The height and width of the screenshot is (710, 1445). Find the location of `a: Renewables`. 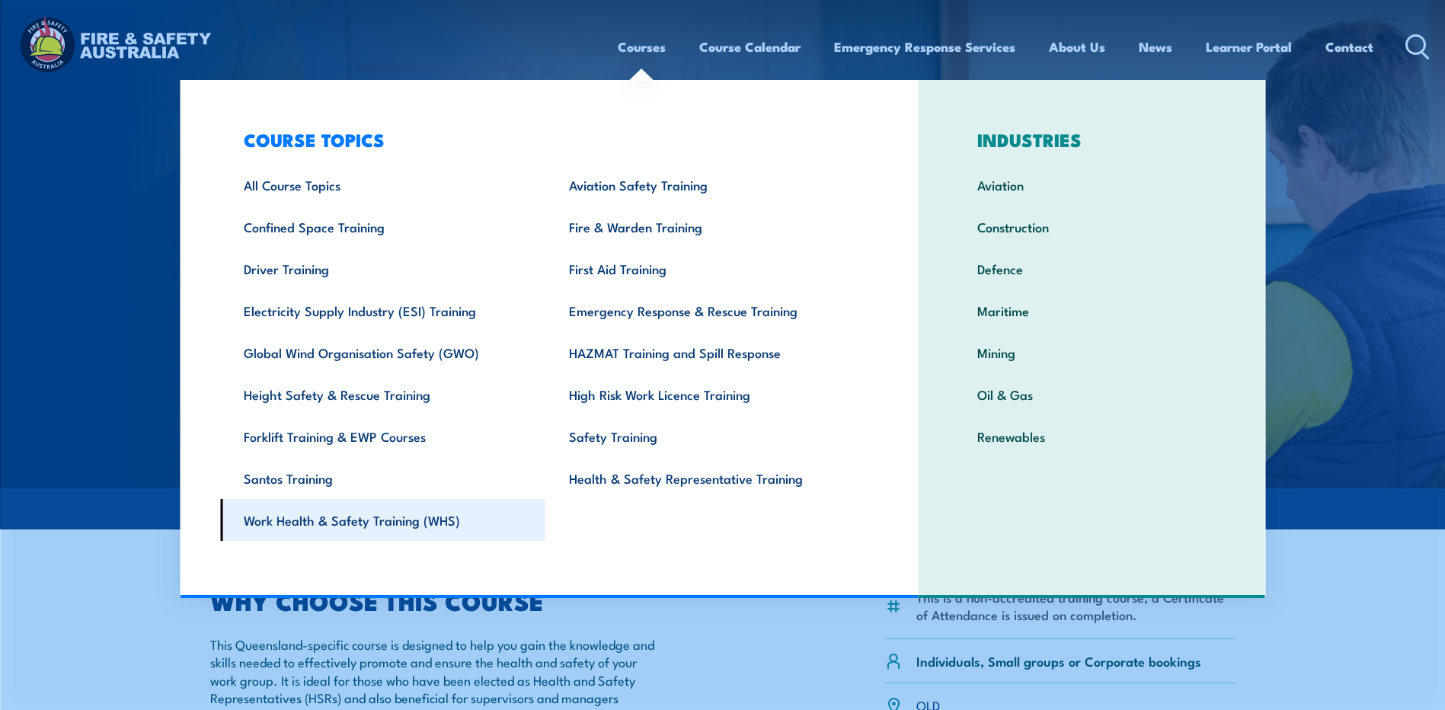

a: Renewables is located at coordinates (1092, 436).